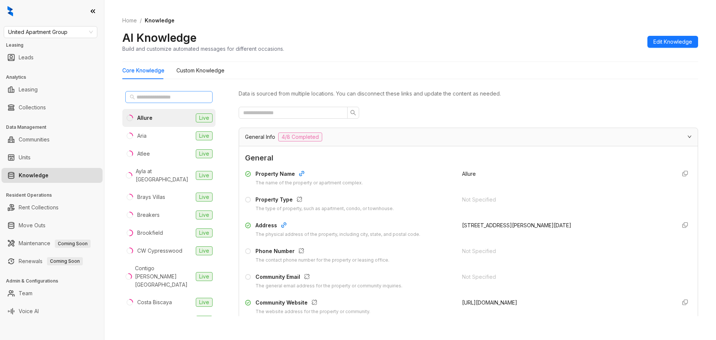 The height and width of the screenshot is (340, 716). I want to click on a: Units, so click(25, 157).